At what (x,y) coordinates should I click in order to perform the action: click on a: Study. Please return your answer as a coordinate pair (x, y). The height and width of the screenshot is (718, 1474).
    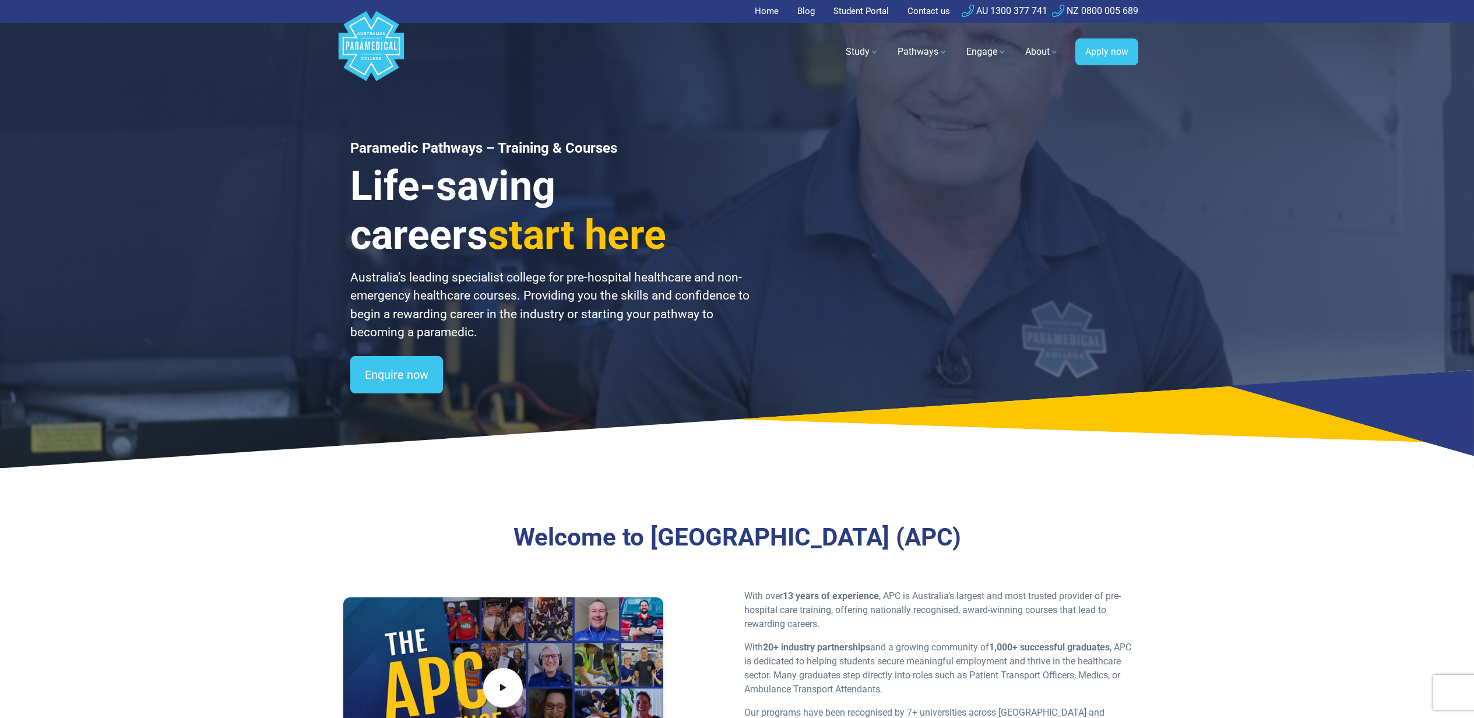
    Looking at the image, I should click on (862, 52).